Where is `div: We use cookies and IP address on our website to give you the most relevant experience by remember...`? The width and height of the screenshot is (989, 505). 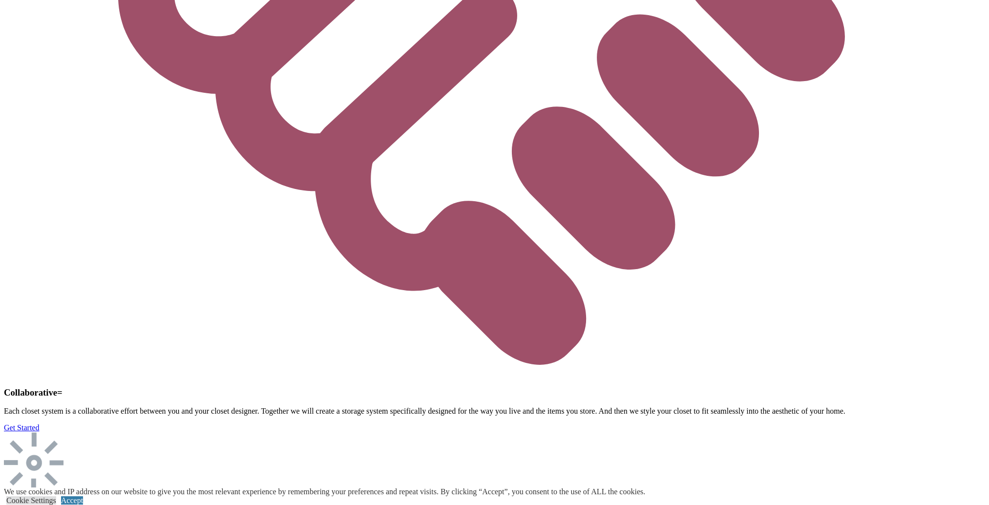
div: We use cookies and IP address on our website to give you the most relevant experience by remember... is located at coordinates (324, 492).